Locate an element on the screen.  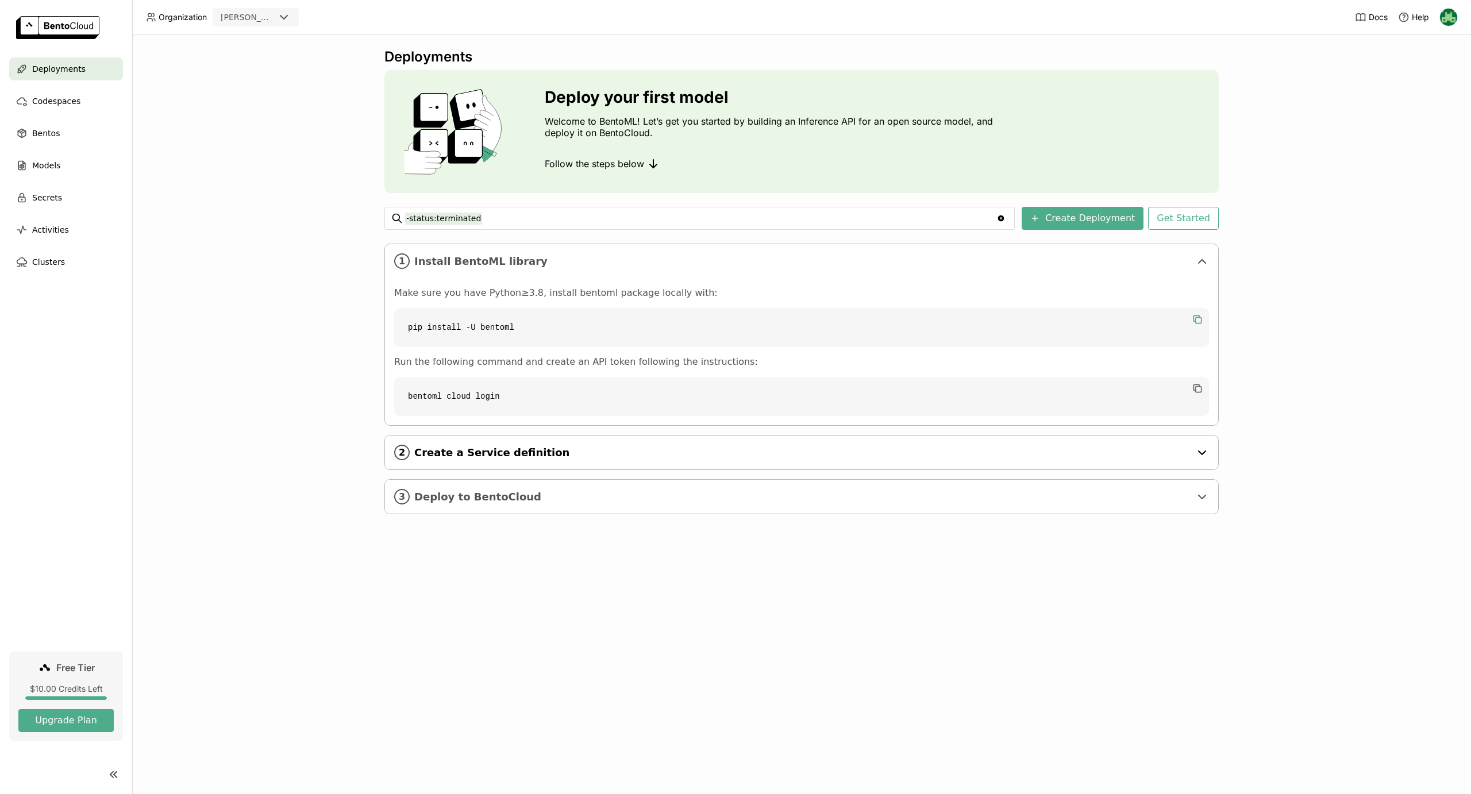
p: Welcome to BentoML! Let’s get you started by building an Inference API for an open source model, ... is located at coordinates (772, 127).